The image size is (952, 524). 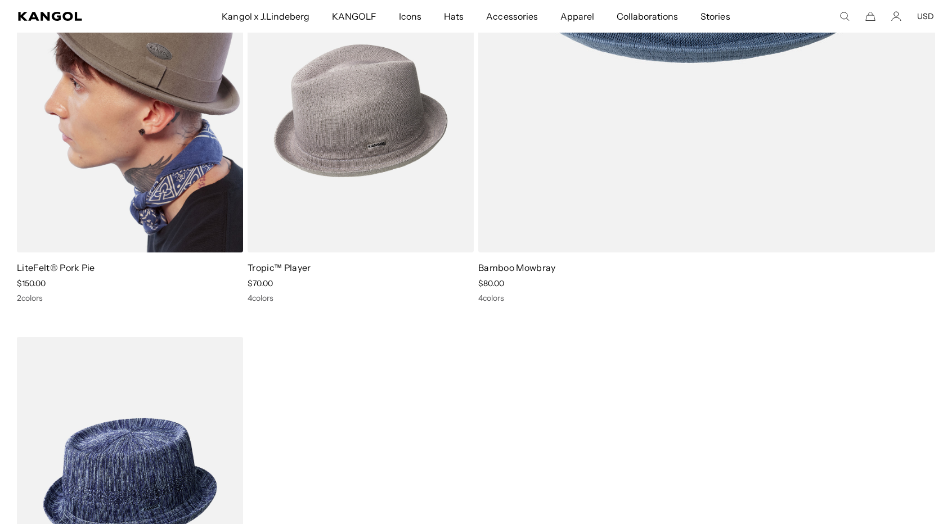 What do you see at coordinates (279, 268) in the screenshot?
I see `a: Tropic™ Player` at bounding box center [279, 268].